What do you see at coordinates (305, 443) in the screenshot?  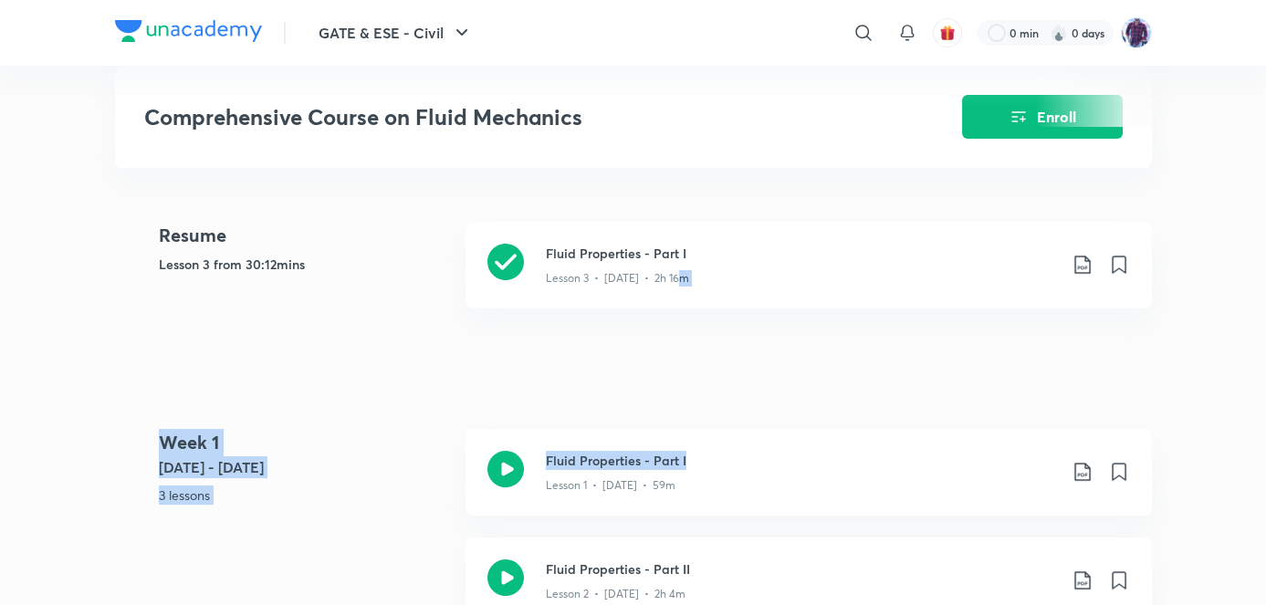 I see `h4: Week 1` at bounding box center [305, 443].